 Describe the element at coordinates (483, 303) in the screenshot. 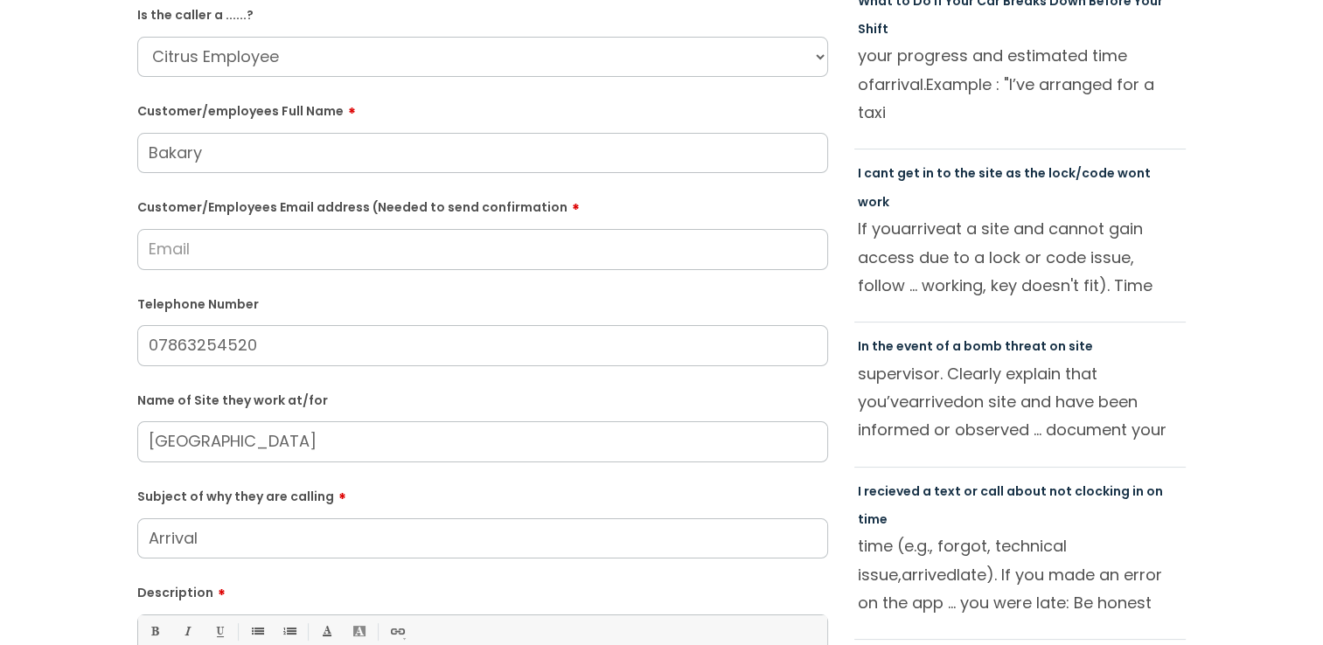

I see `label: Telephone Number` at that location.